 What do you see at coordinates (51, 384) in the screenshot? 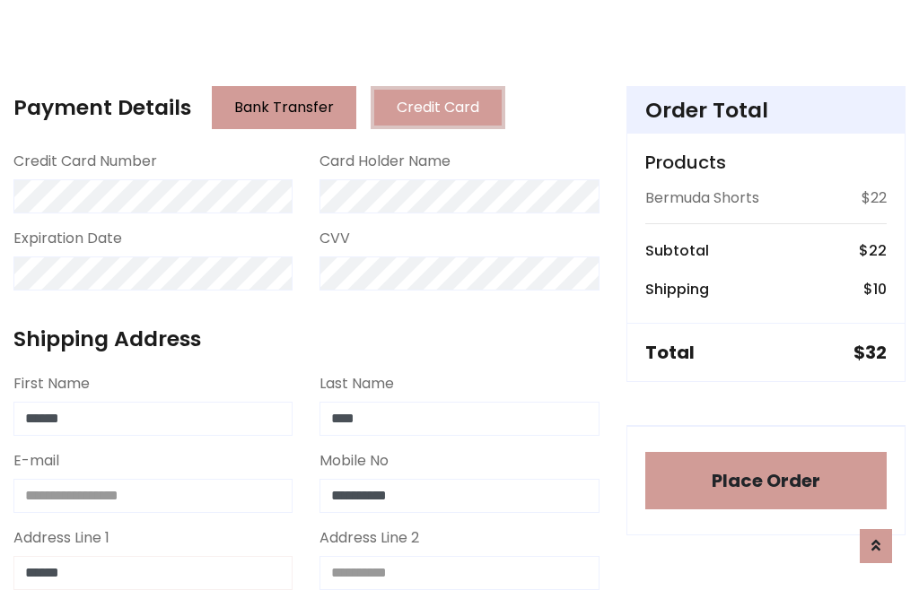
I see `label: First Name` at bounding box center [51, 384].